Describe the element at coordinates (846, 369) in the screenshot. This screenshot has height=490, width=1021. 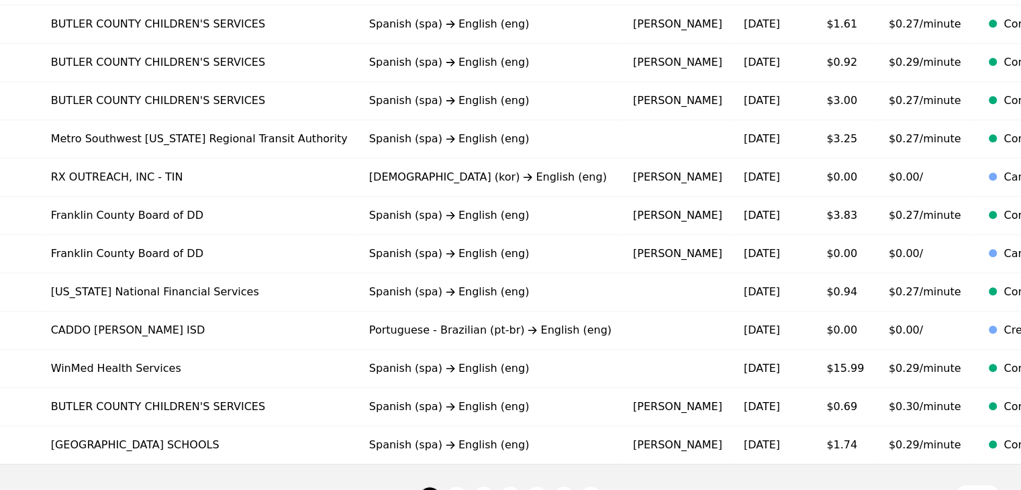
I see `td: $15.99` at that location.